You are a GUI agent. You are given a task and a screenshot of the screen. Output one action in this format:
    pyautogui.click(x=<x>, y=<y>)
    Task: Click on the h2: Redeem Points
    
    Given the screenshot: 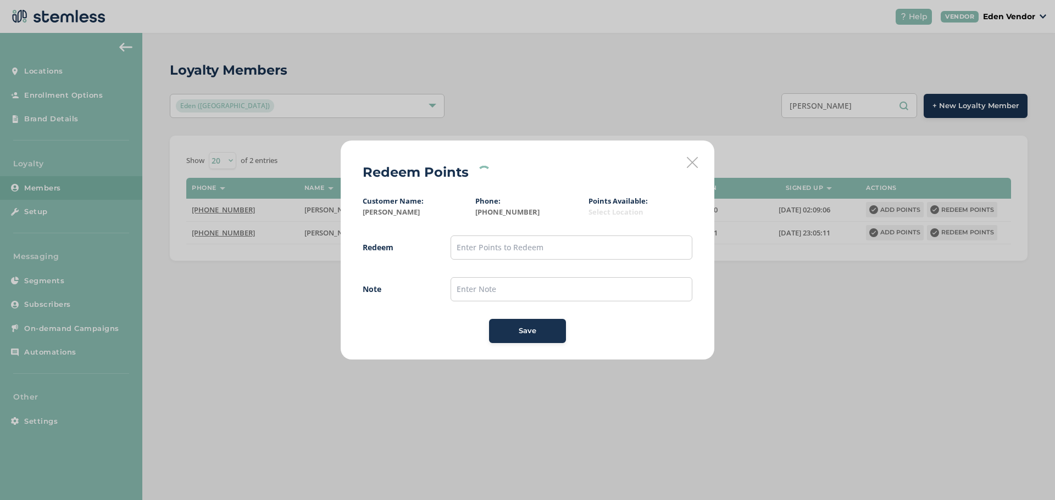 What is the action you would take?
    pyautogui.click(x=415, y=172)
    